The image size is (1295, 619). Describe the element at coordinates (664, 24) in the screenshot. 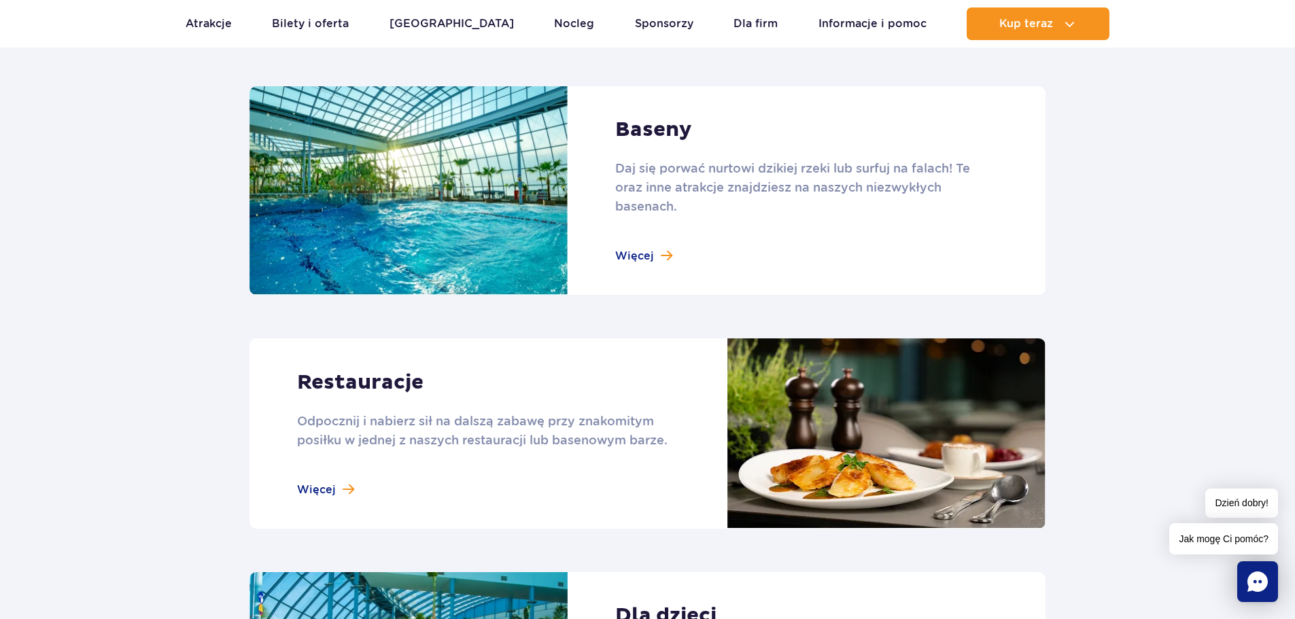

I see `a: Sponsorzy` at that location.